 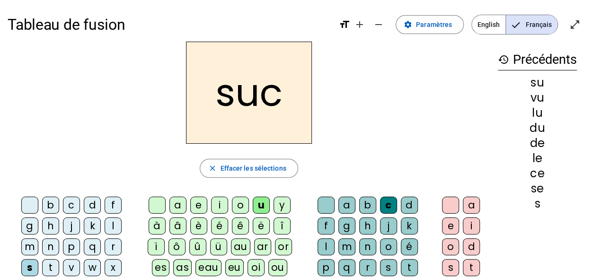 I want to click on div: eau, so click(x=208, y=268).